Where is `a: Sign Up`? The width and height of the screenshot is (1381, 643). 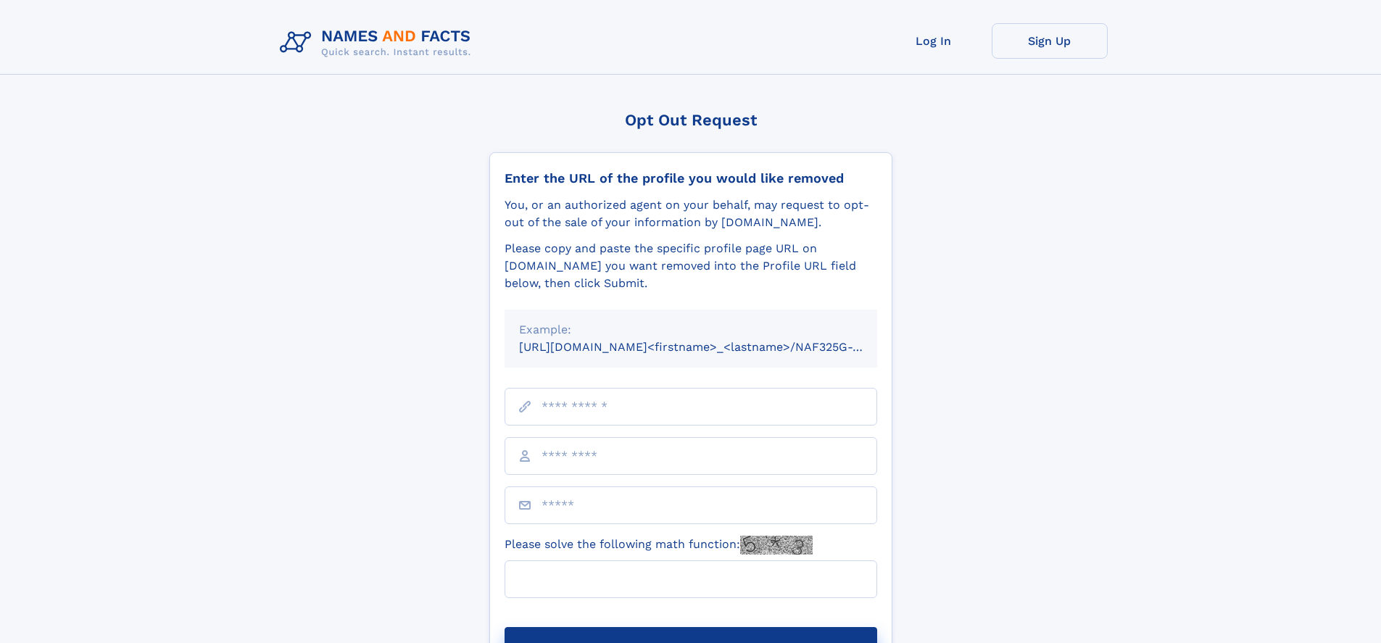
a: Sign Up is located at coordinates (1050, 41).